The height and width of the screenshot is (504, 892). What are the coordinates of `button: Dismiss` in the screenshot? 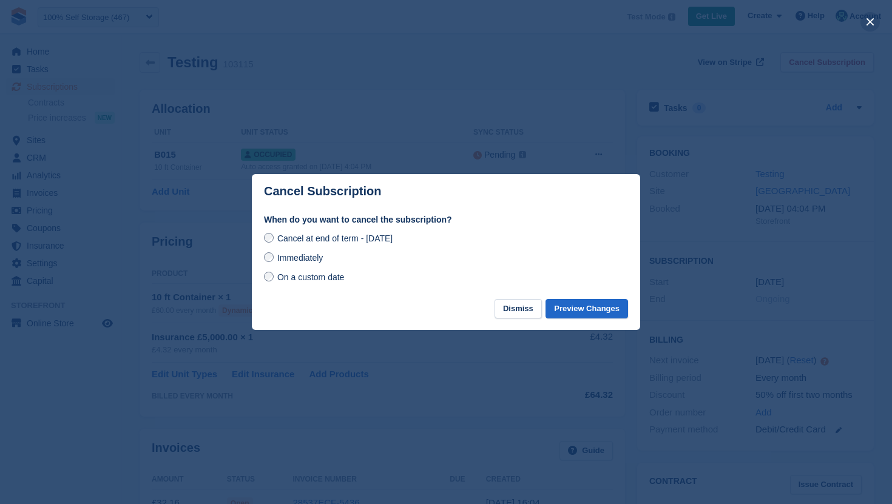 It's located at (518, 309).